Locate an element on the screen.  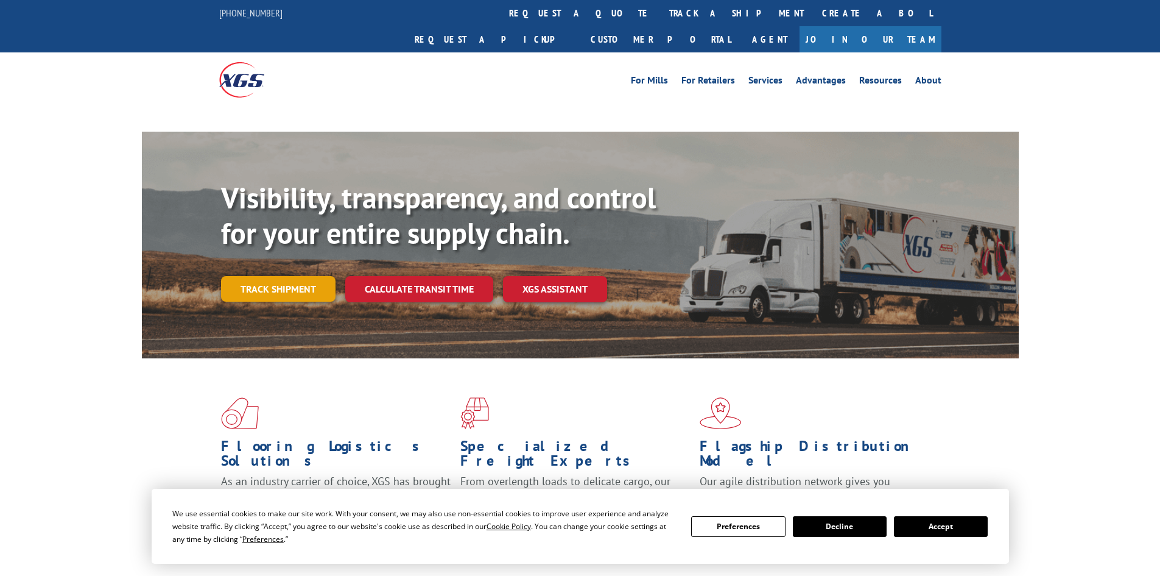
a: For Retailers is located at coordinates (708, 82).